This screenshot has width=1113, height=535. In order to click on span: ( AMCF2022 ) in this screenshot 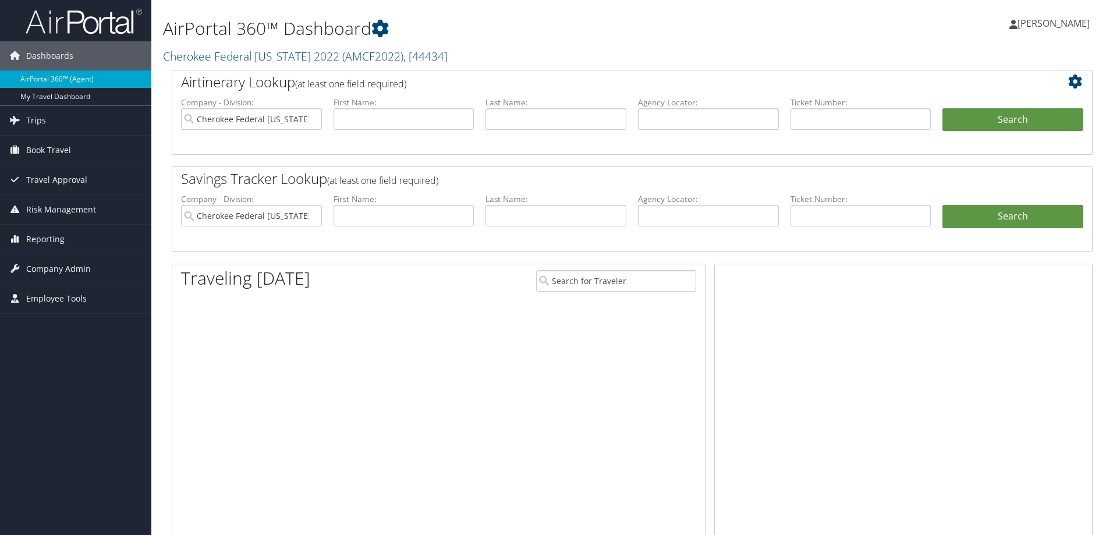, I will do `click(372, 56)`.